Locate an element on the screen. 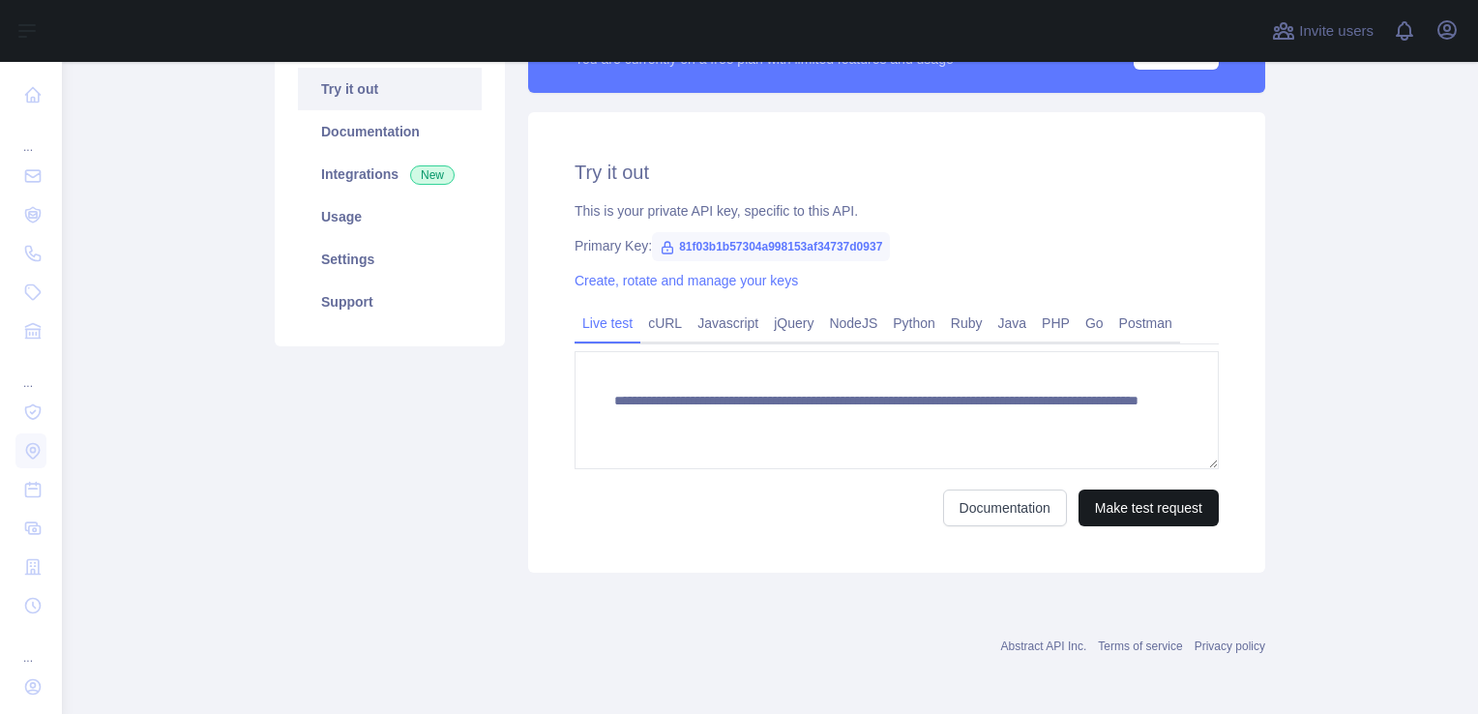  a: Python is located at coordinates (914, 323).